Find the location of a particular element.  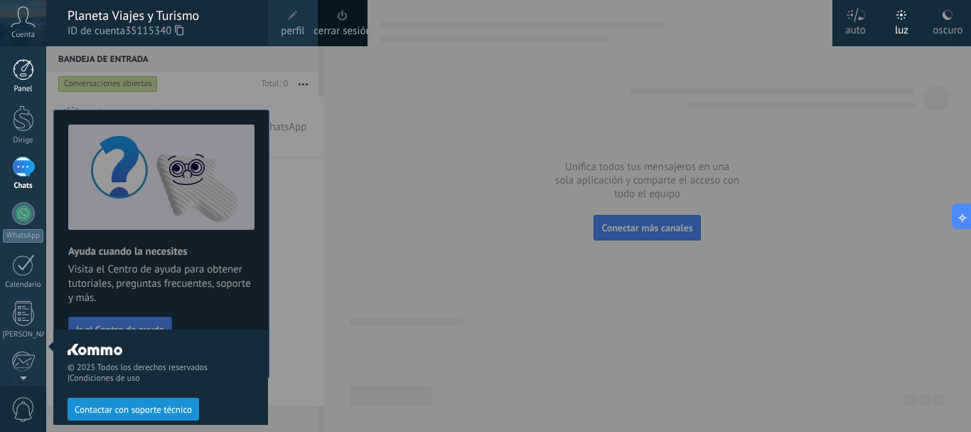

font: perfil is located at coordinates (292, 31).